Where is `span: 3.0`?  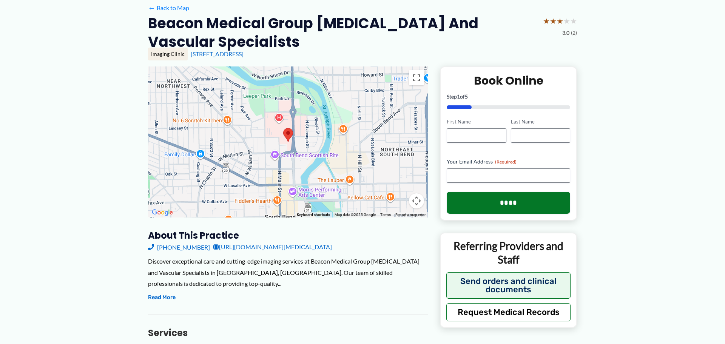 span: 3.0 is located at coordinates (565, 33).